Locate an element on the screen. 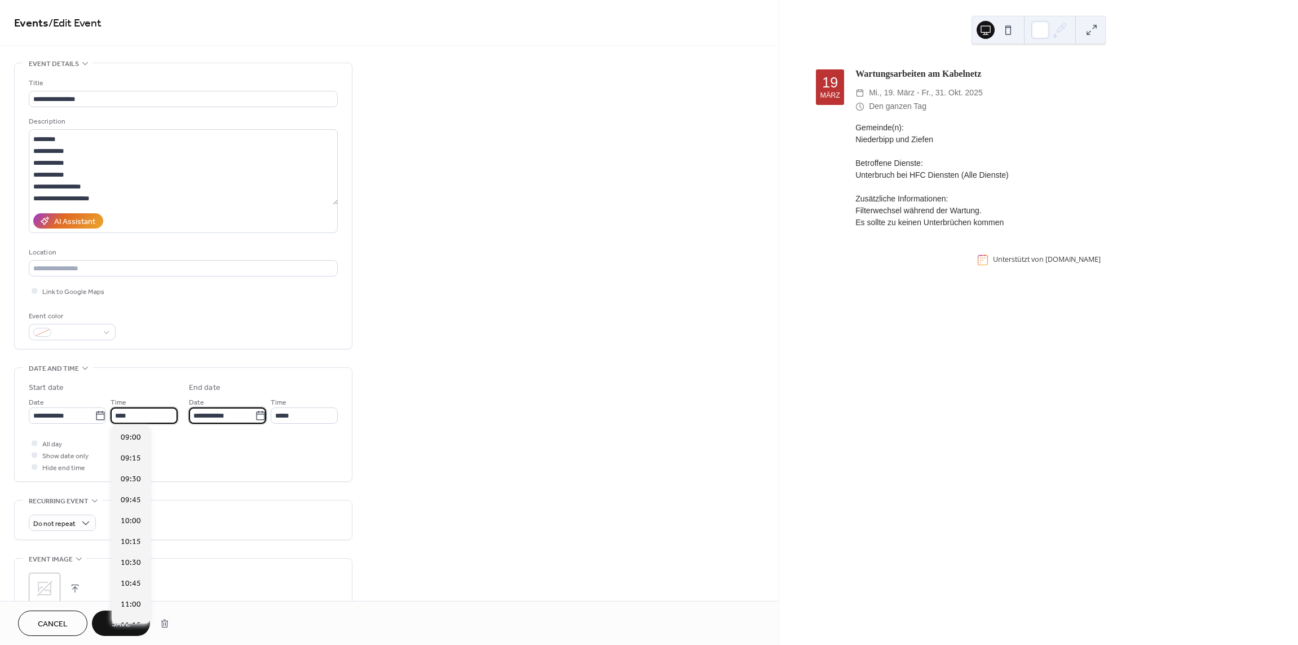 The height and width of the screenshot is (645, 1298). div: Unterstützt von is located at coordinates (1047, 259).